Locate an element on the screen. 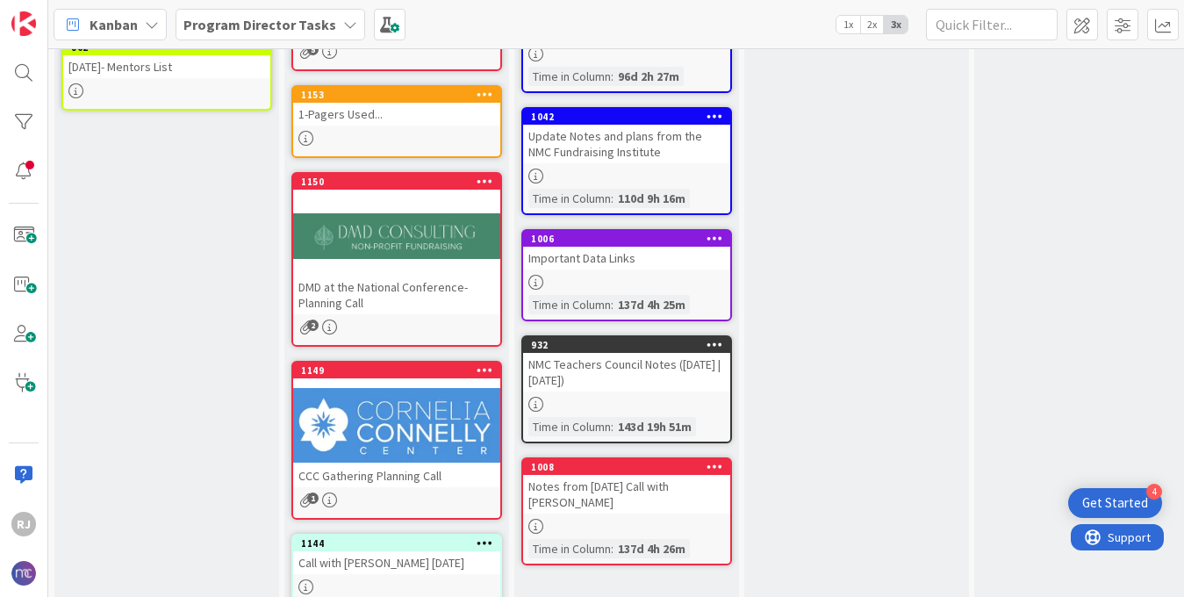 The width and height of the screenshot is (1184, 597). div: 1149CCC Gathering Planning Call is located at coordinates (397, 425).